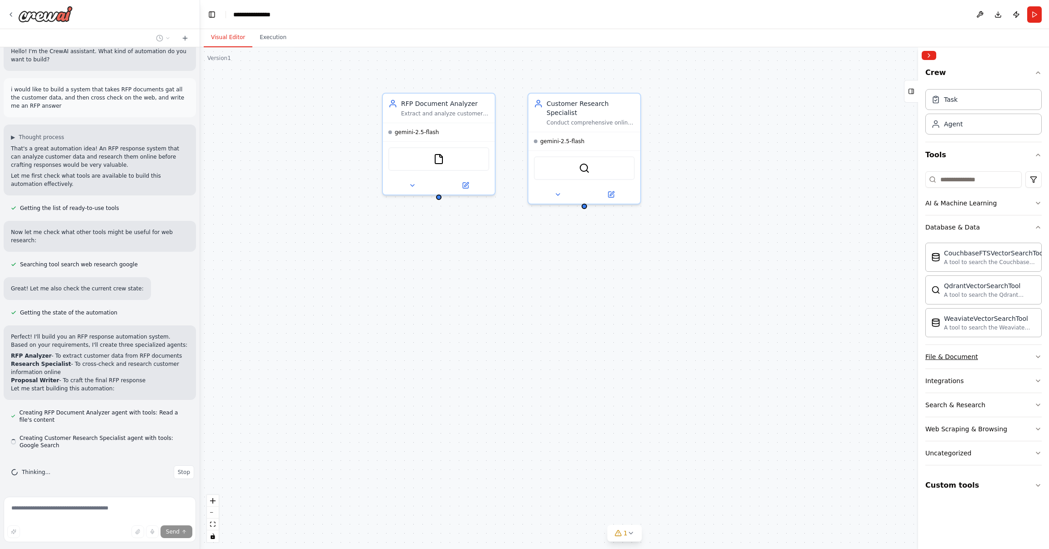  Describe the element at coordinates (273, 38) in the screenshot. I see `button: Execution` at that location.